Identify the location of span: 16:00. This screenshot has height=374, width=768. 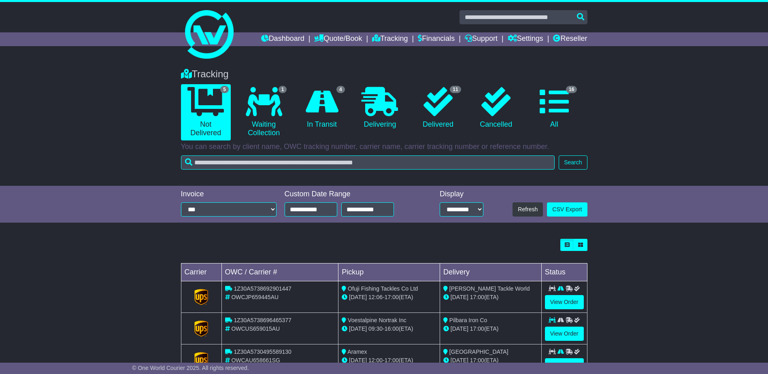
(392, 329).